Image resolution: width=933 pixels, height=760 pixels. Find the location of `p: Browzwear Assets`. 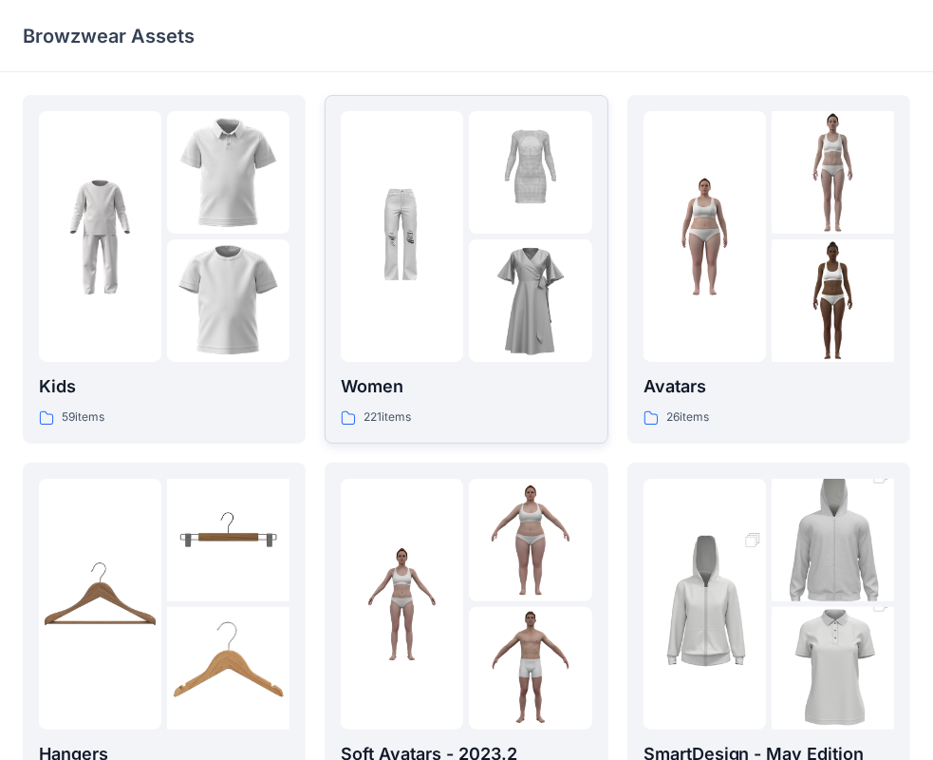

p: Browzwear Assets is located at coordinates (108, 36).